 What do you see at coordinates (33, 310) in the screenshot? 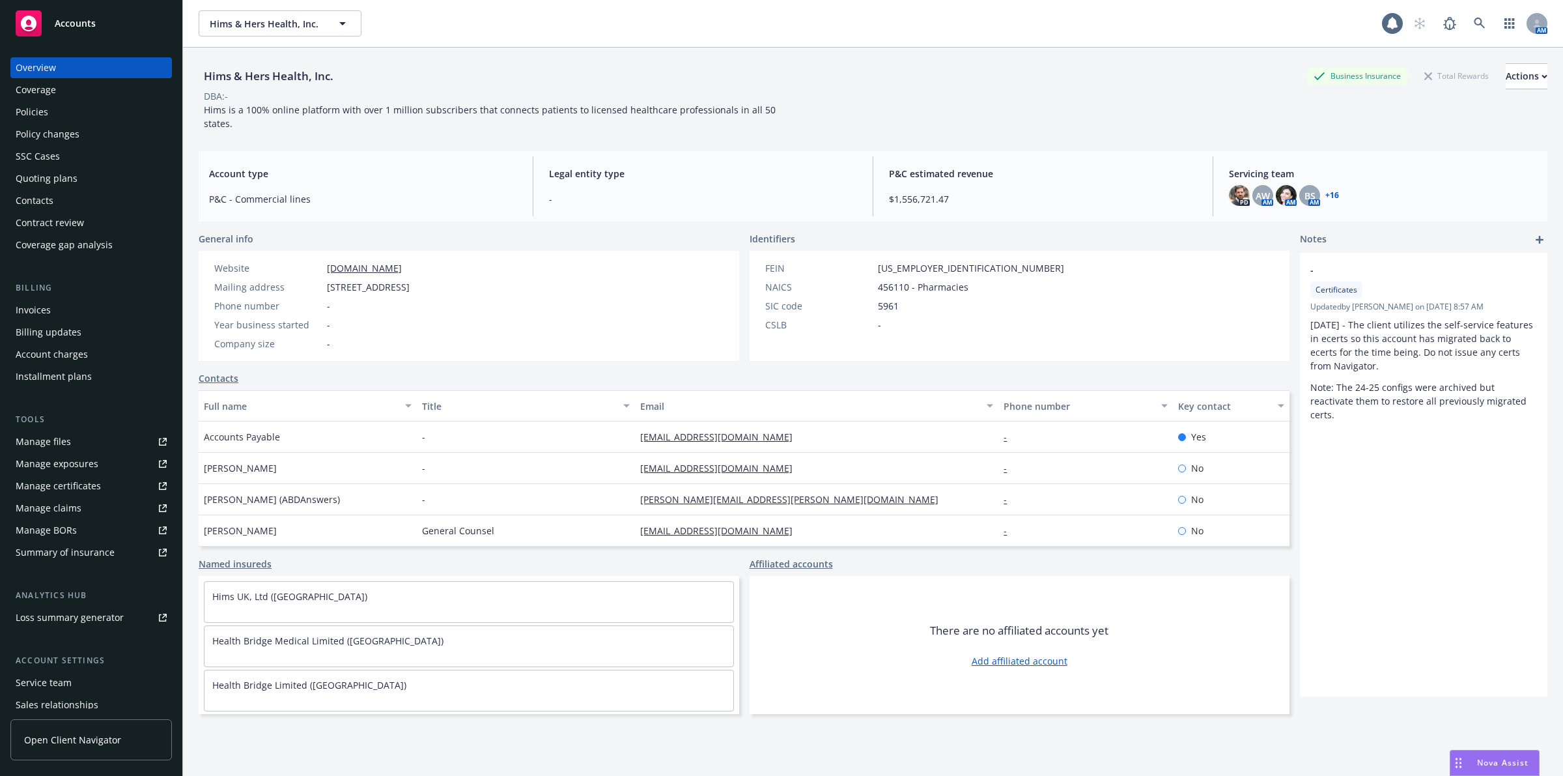
I see `div: Invoices` at bounding box center [33, 310].